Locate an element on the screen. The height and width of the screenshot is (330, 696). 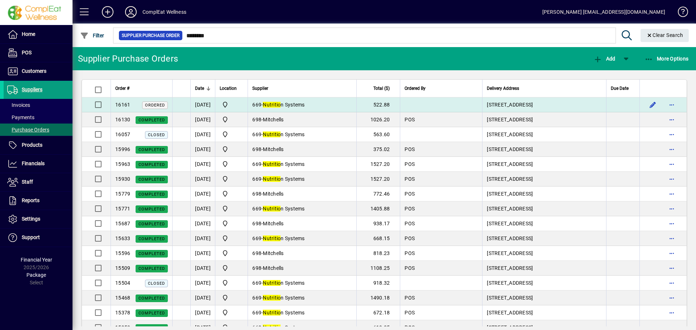
div: Order # is located at coordinates (141, 88).